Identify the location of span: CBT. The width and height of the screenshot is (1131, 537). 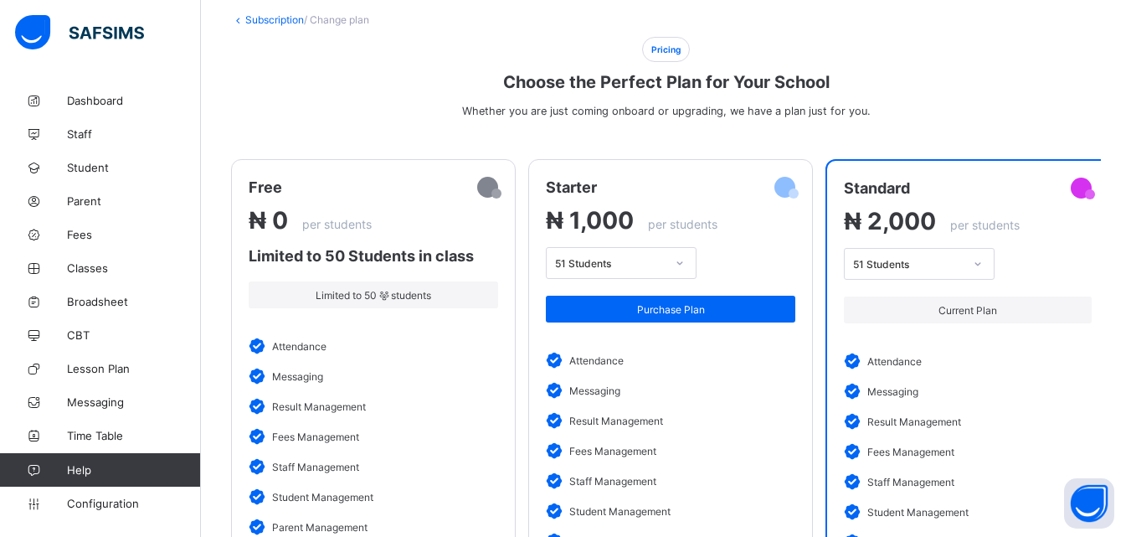
(134, 335).